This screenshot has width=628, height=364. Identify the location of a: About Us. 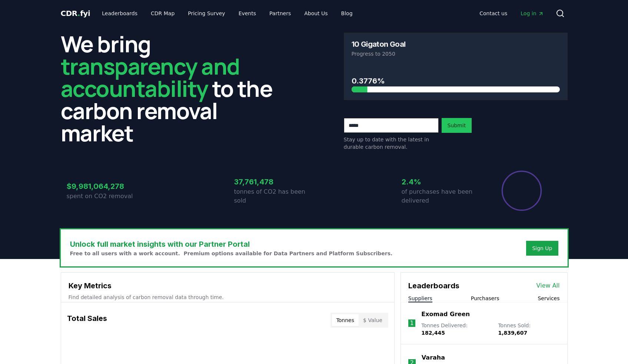
(316, 13).